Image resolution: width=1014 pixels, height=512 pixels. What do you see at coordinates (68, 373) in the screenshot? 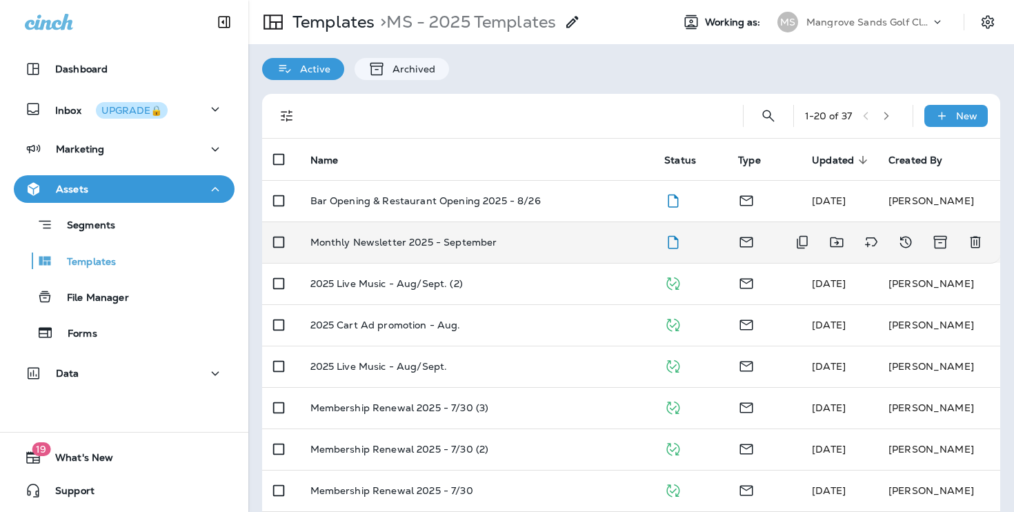
I see `p: Data` at bounding box center [68, 373].